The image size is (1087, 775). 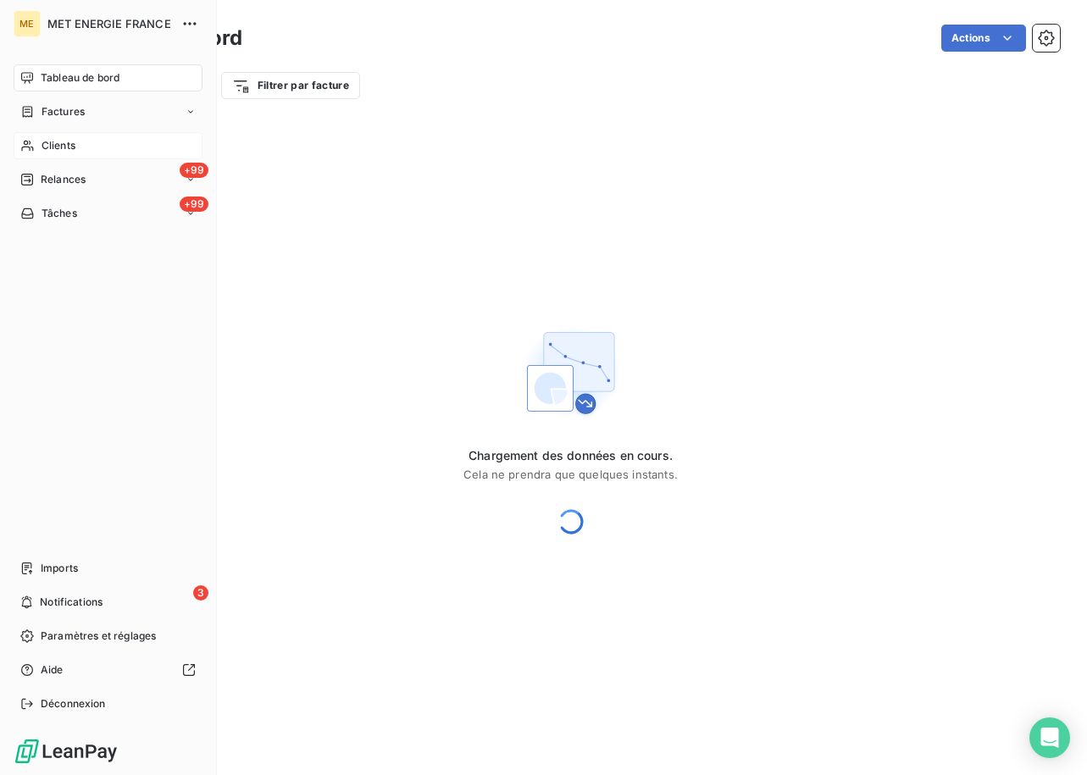 I want to click on div: Open Intercom Messenger, so click(x=1050, y=738).